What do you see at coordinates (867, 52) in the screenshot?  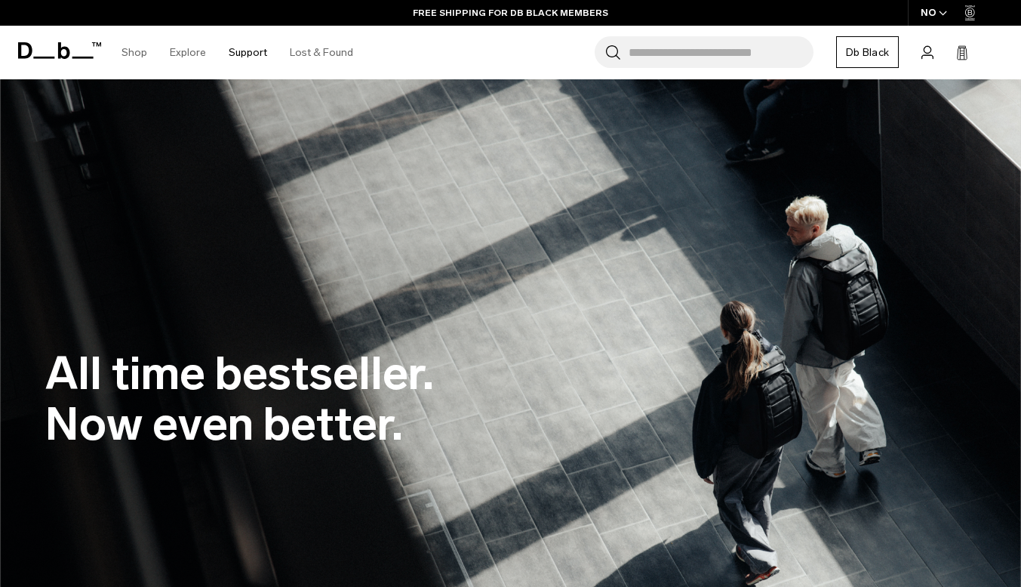 I see `a: Db Black` at bounding box center [867, 52].